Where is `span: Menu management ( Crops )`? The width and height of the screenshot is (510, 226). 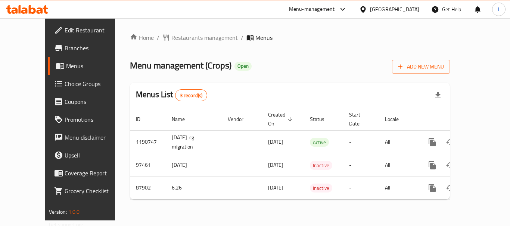 span: Menu management ( Crops ) is located at coordinates (181, 65).